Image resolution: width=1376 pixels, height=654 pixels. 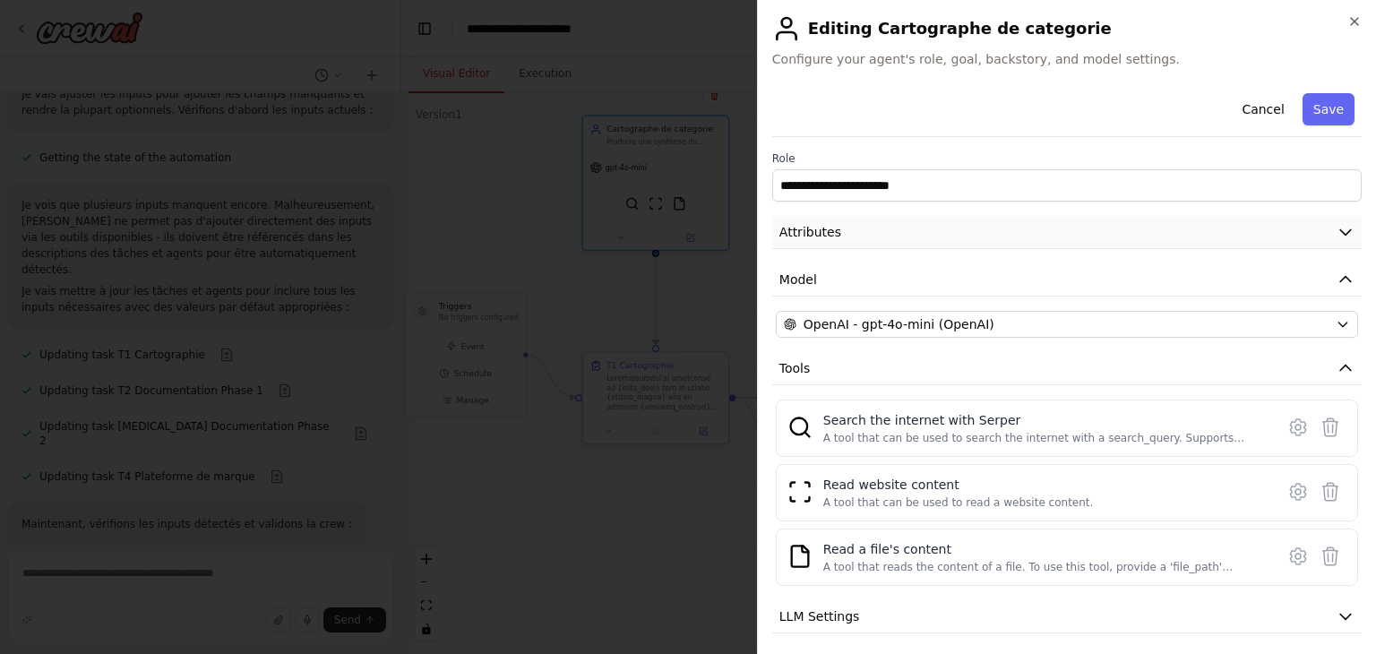 What do you see at coordinates (1262, 109) in the screenshot?
I see `button: Cancel` at bounding box center [1262, 109].